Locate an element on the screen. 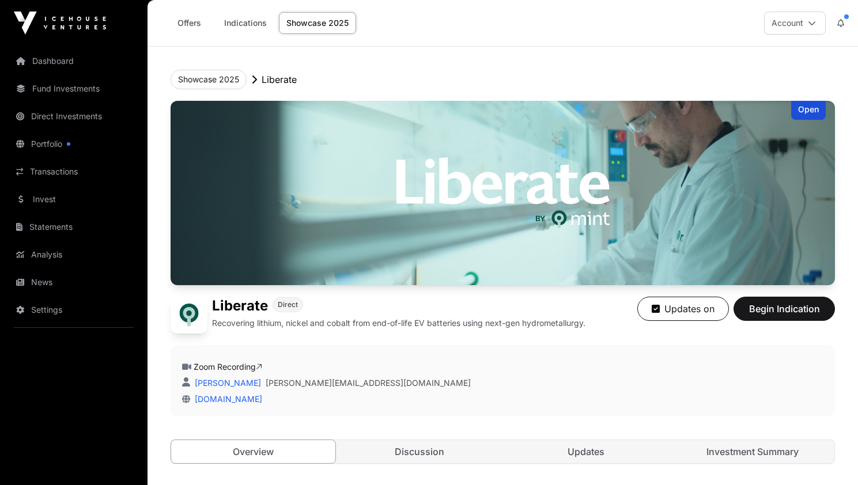 This screenshot has width=858, height=485. button: Showcase 2025 is located at coordinates (209, 80).